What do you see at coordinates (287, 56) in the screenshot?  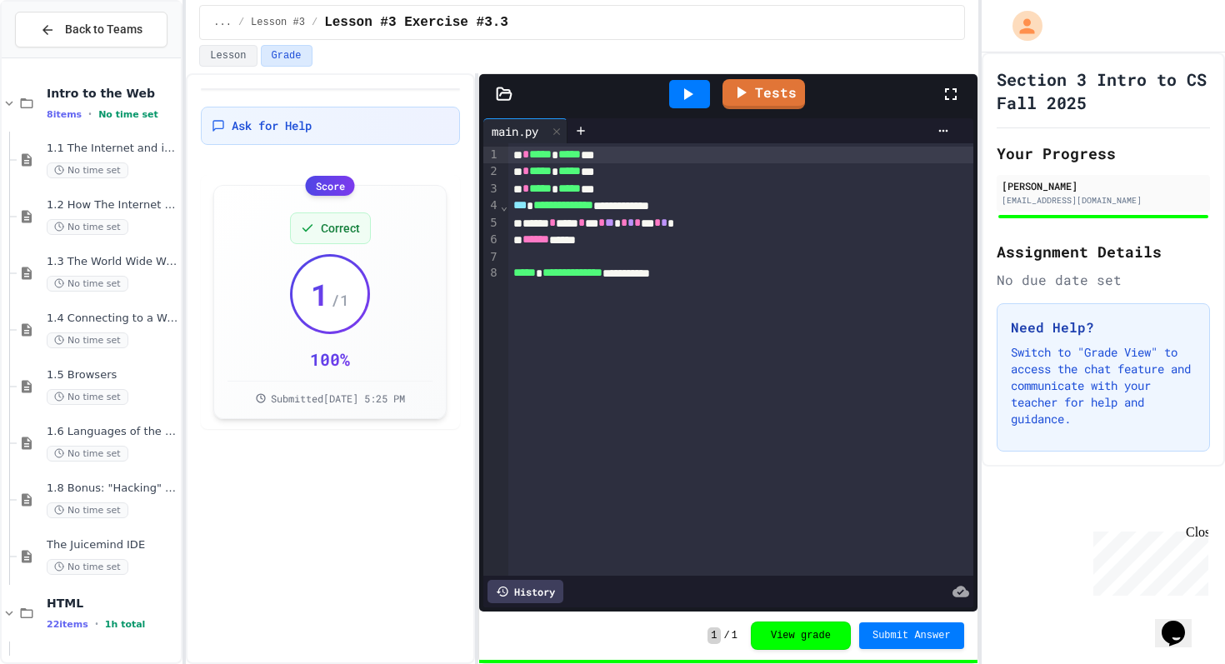 I see `button: Grade` at bounding box center [287, 56].